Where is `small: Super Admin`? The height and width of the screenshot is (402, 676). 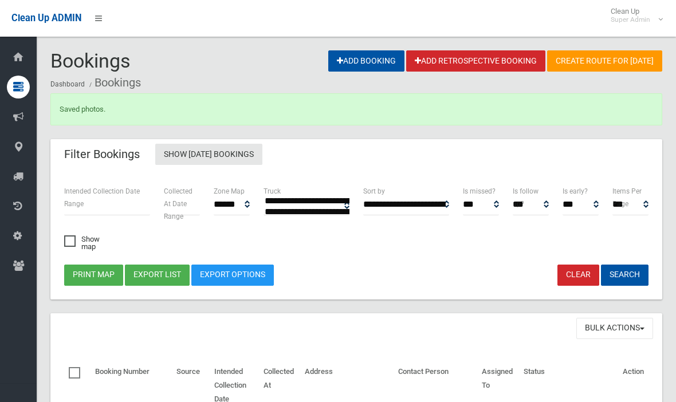
small: Super Admin is located at coordinates (630, 19).